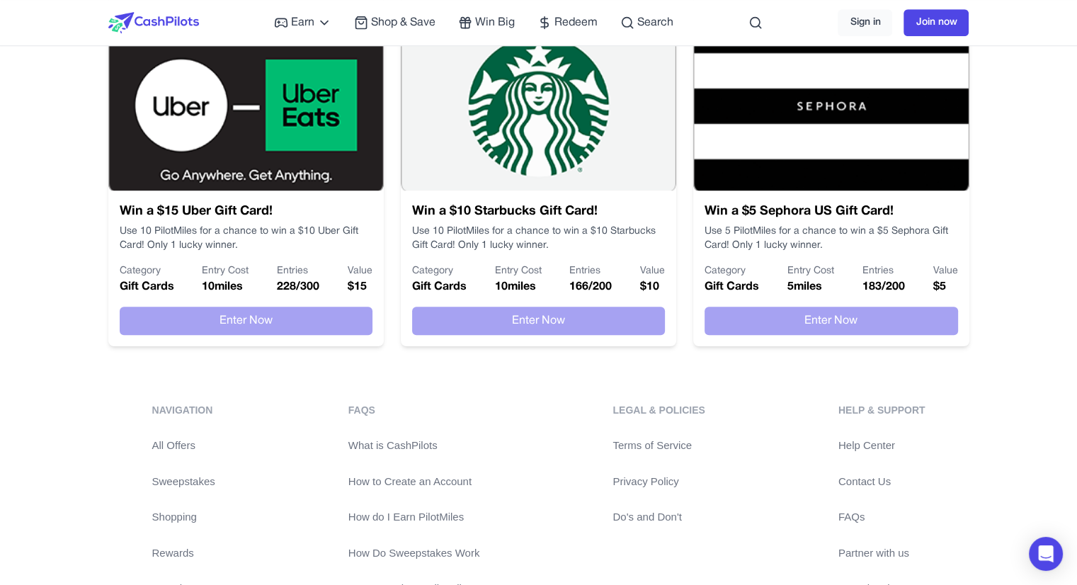  What do you see at coordinates (183, 482) in the screenshot?
I see `a: Sweepstakes` at bounding box center [183, 482].